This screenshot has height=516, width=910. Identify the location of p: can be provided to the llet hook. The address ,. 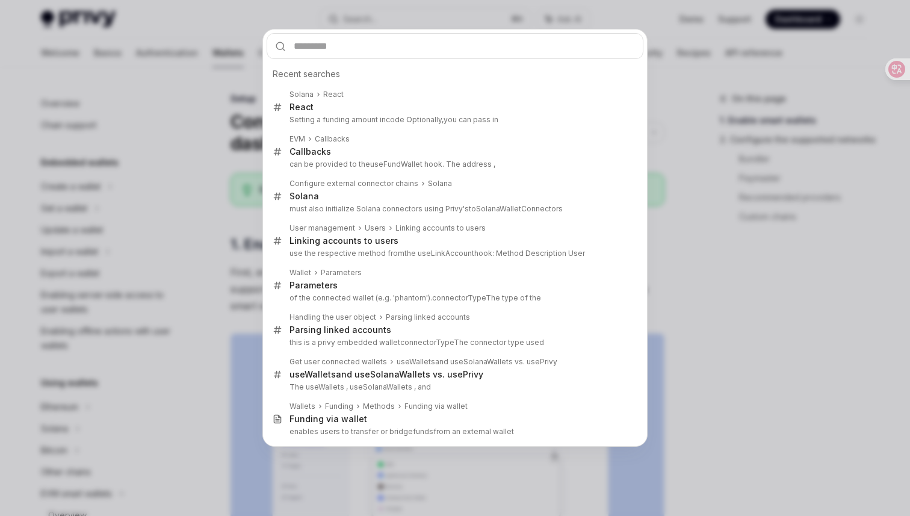
(454, 164).